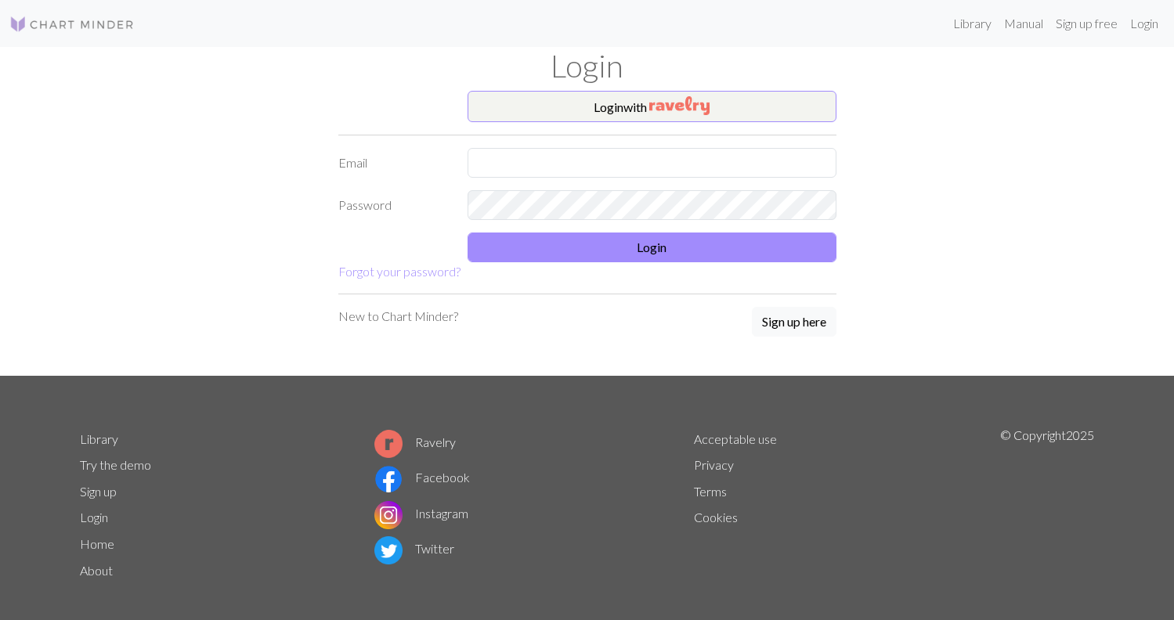  Describe the element at coordinates (389, 551) in the screenshot. I see `img: Twitter logo` at that location.